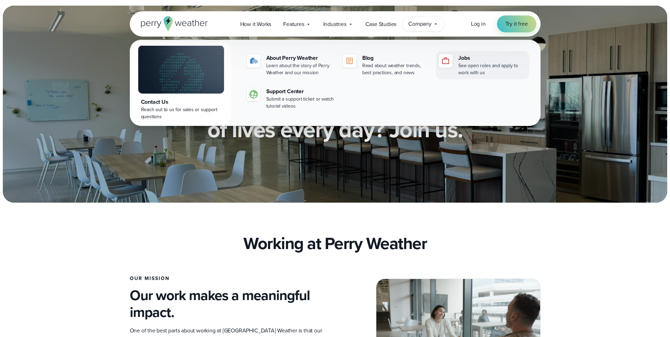 This screenshot has height=337, width=670. I want to click on a: Support Center Submit a support ticket or watch tutorial videos, so click(290, 99).